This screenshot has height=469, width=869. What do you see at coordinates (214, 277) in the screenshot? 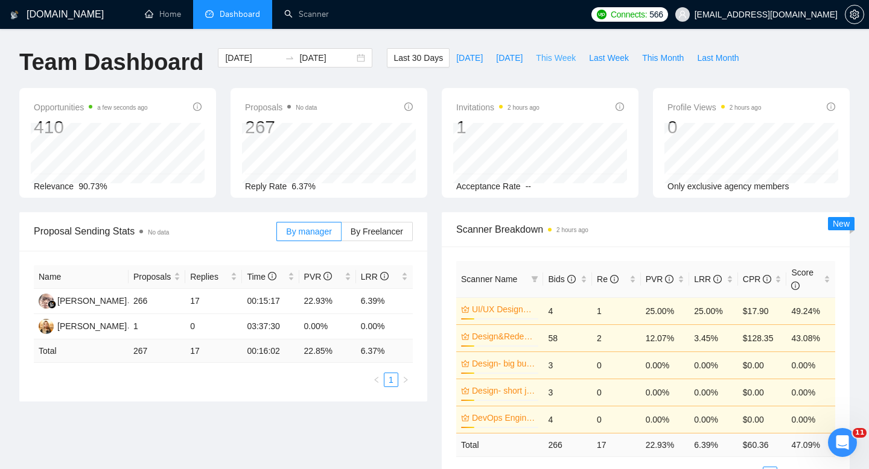
I see `th: Replies` at bounding box center [214, 277].